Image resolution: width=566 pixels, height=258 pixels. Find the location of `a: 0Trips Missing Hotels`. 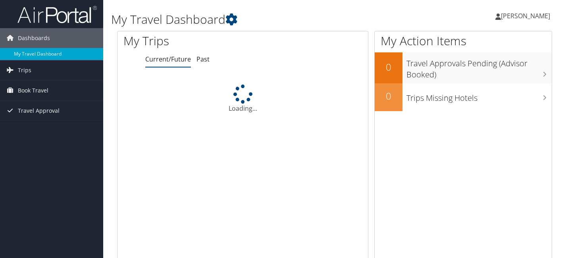

a: 0Trips Missing Hotels is located at coordinates (464, 97).